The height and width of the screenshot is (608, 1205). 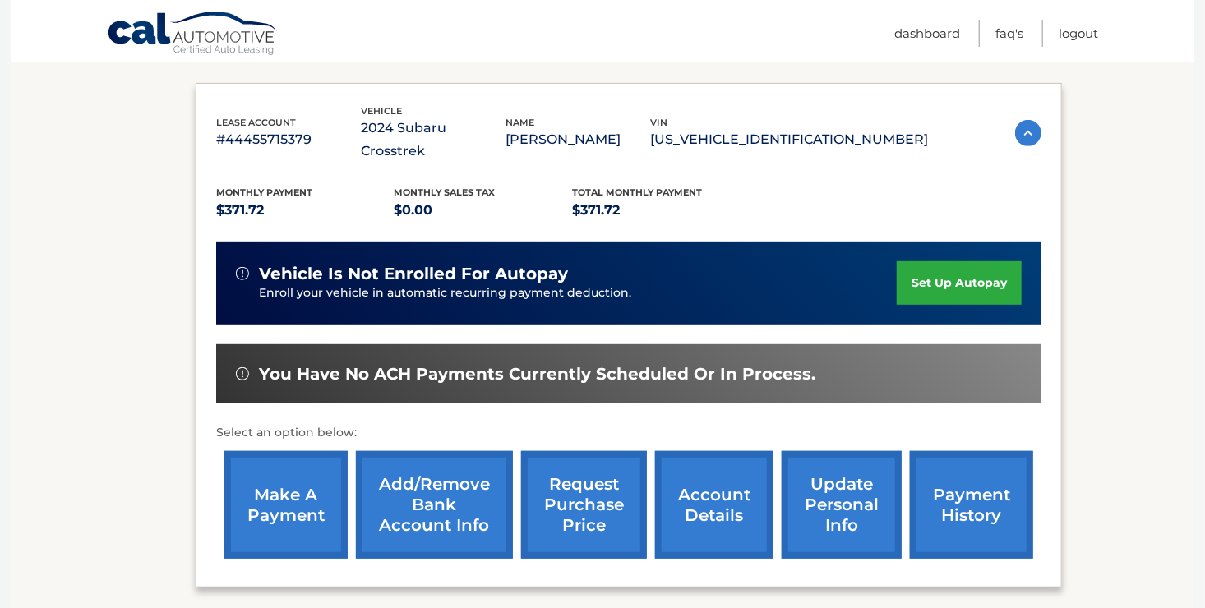 I want to click on a: Cal Automotive, so click(x=193, y=35).